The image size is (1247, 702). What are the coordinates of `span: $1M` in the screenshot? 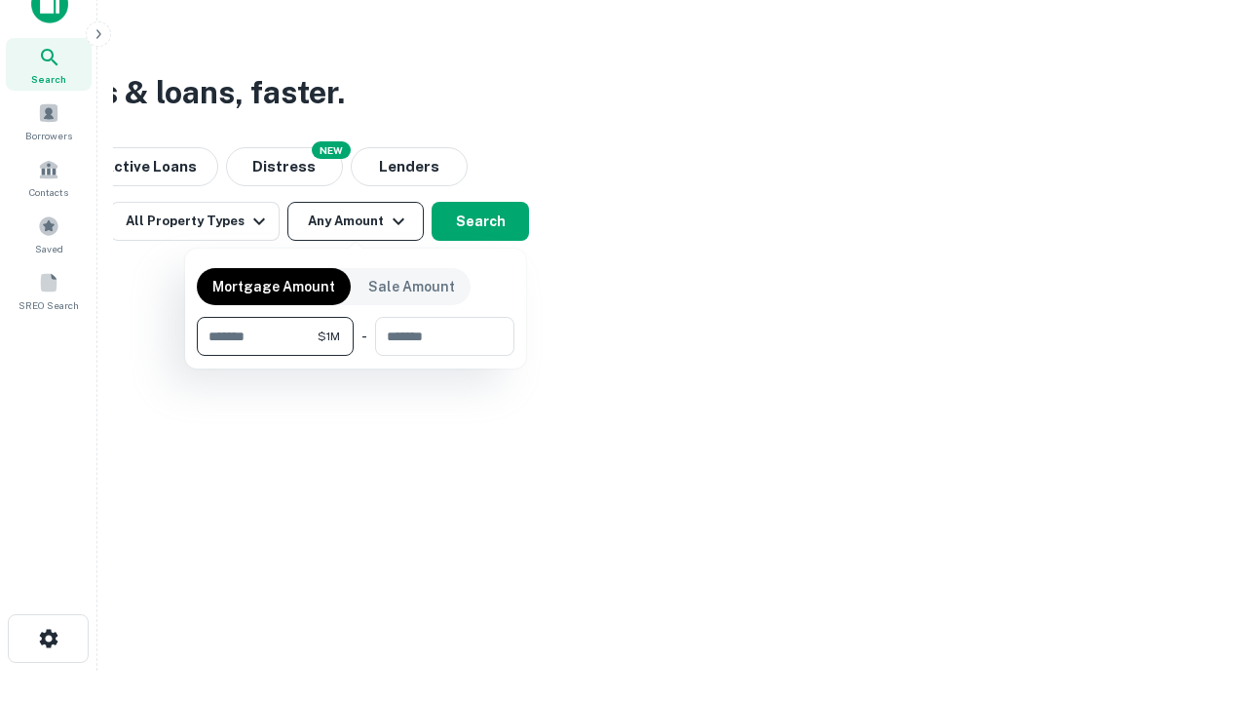 It's located at (328, 336).